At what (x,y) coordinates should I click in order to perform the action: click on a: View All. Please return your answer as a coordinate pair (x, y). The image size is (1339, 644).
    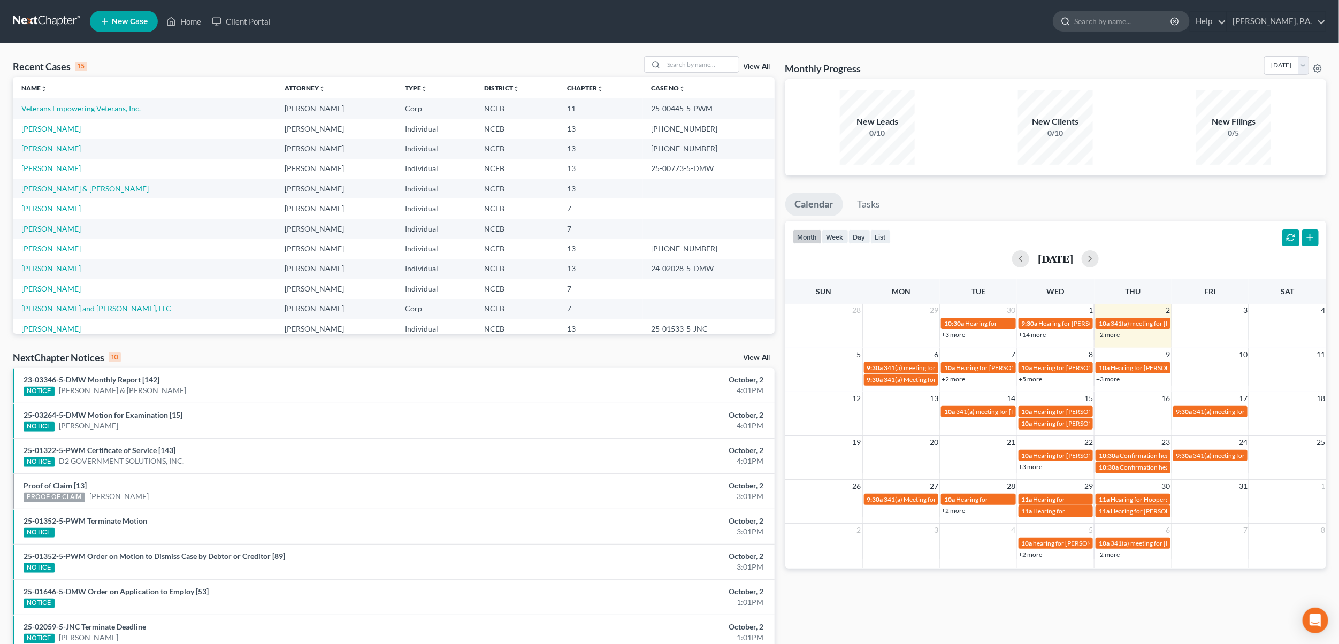
    Looking at the image, I should click on (757, 358).